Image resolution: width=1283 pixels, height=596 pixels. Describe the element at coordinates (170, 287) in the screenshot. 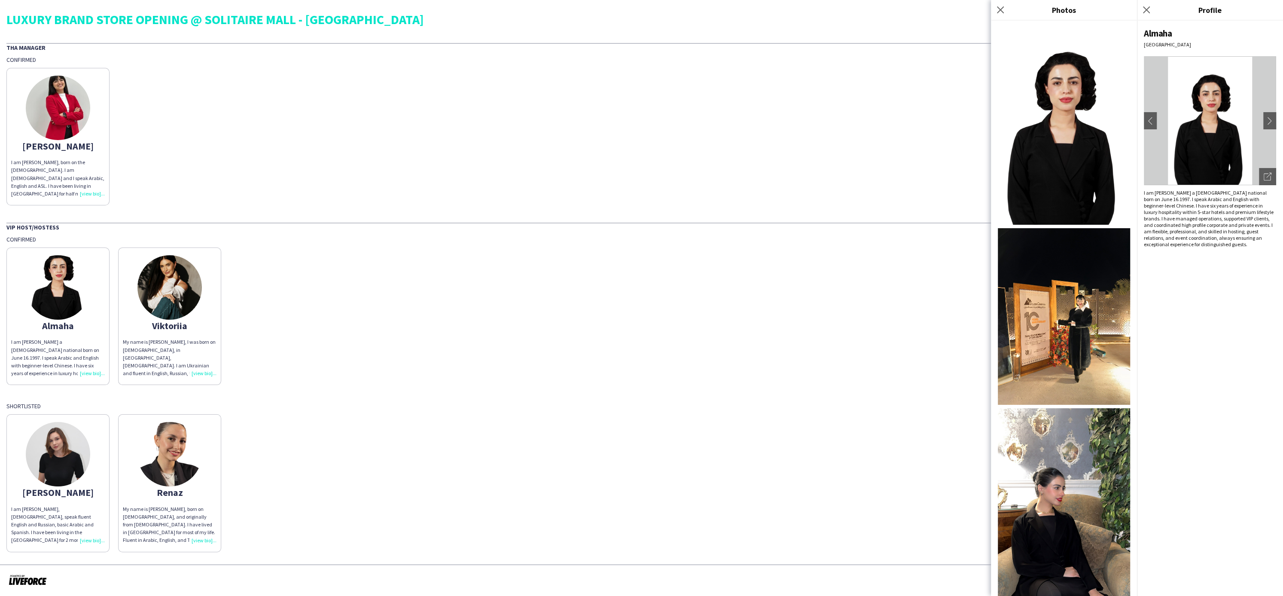

I see `img: thumb-0684e39c-00ed-4a75-9650-3a8afa4326c1.jpg` at that location.